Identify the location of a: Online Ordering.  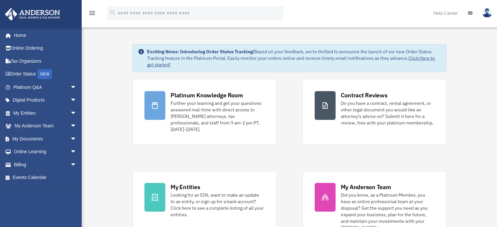
(45, 48).